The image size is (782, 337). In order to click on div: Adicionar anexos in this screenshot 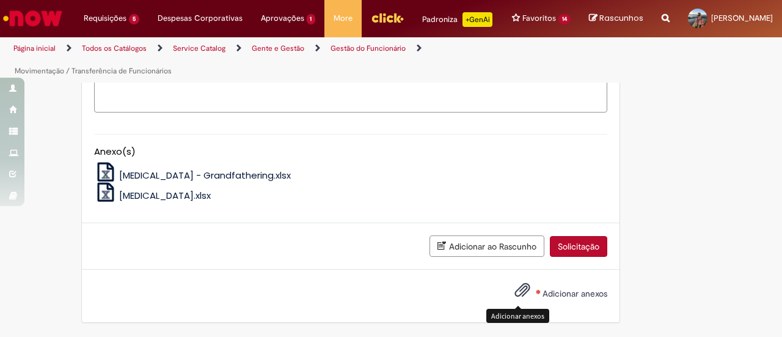, I will do `click(518, 315)`.